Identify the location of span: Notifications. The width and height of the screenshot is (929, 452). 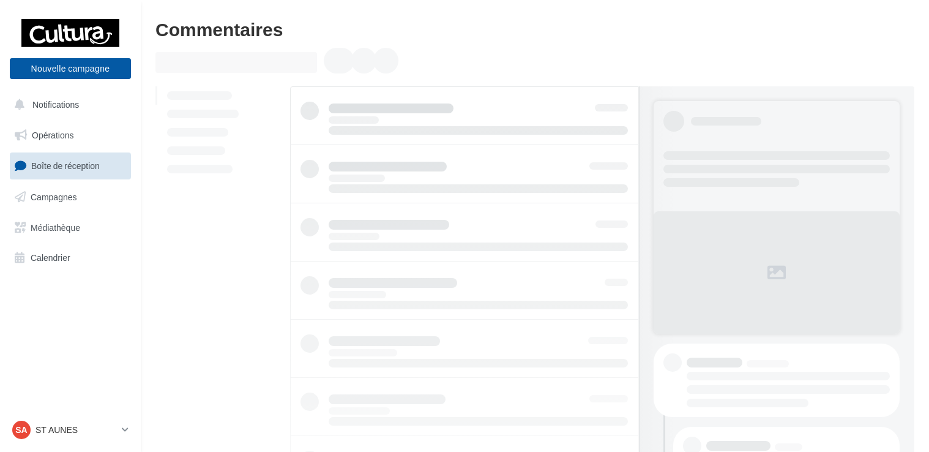
(56, 104).